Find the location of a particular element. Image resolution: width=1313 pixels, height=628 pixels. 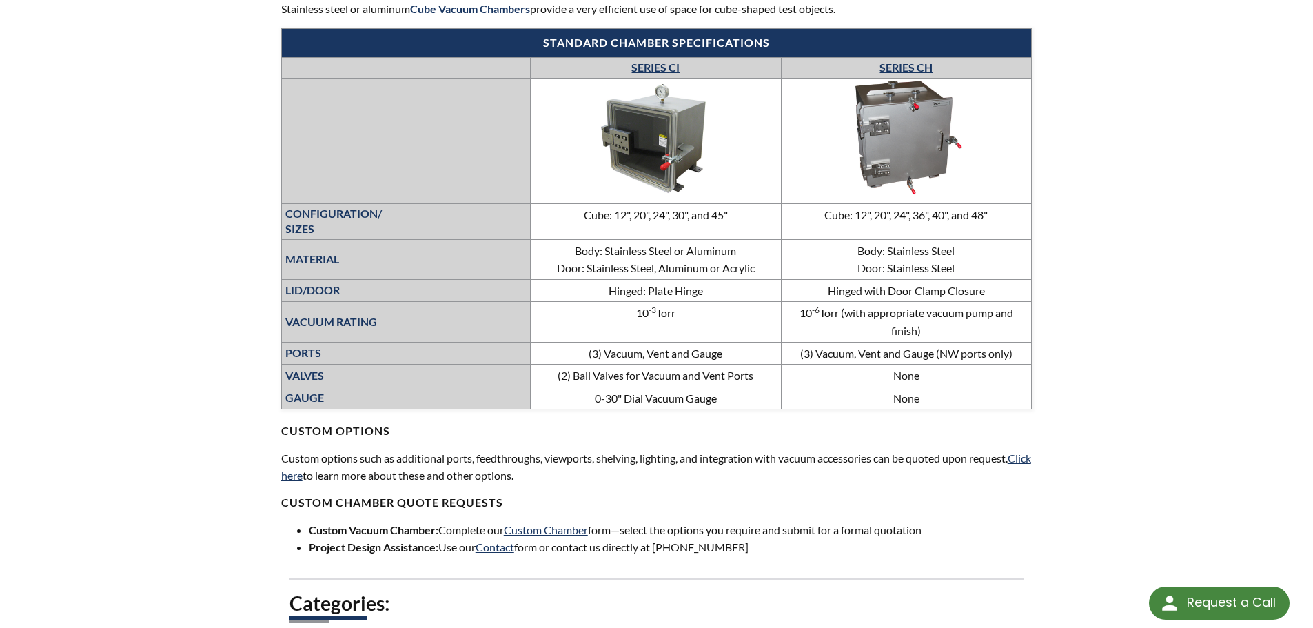

sup: -6 is located at coordinates (815, 309).